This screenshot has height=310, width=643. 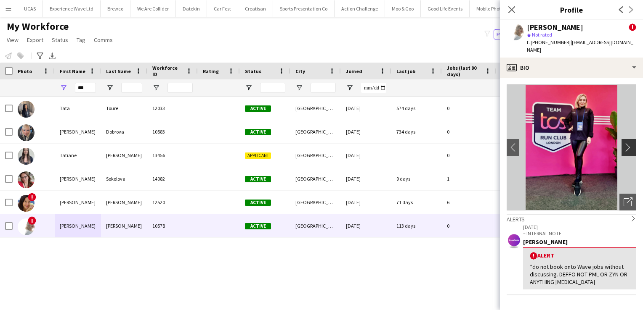 I want to click on div: Dobrova, so click(x=124, y=132).